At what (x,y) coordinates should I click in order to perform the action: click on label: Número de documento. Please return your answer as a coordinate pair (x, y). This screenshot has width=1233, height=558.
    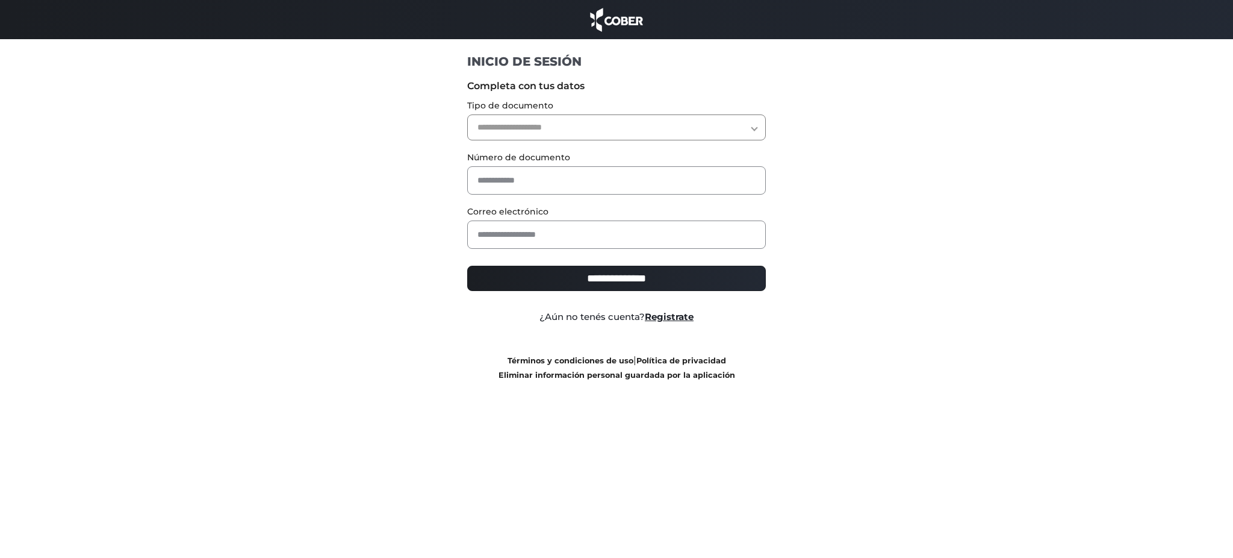
    Looking at the image, I should click on (617, 157).